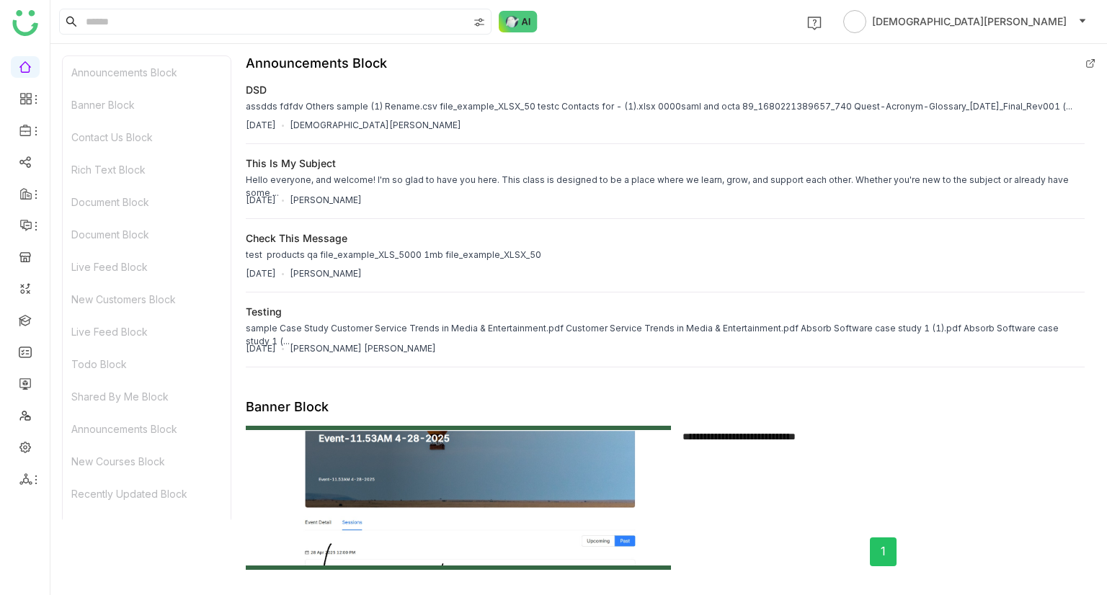 Image resolution: width=1107 pixels, height=595 pixels. I want to click on div: DSD, so click(256, 89).